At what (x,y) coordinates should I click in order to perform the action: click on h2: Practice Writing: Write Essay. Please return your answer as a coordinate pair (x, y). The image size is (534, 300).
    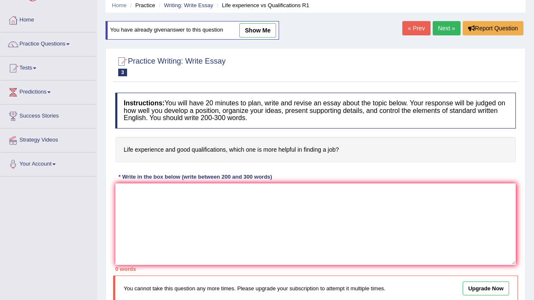
    Looking at the image, I should click on (170, 66).